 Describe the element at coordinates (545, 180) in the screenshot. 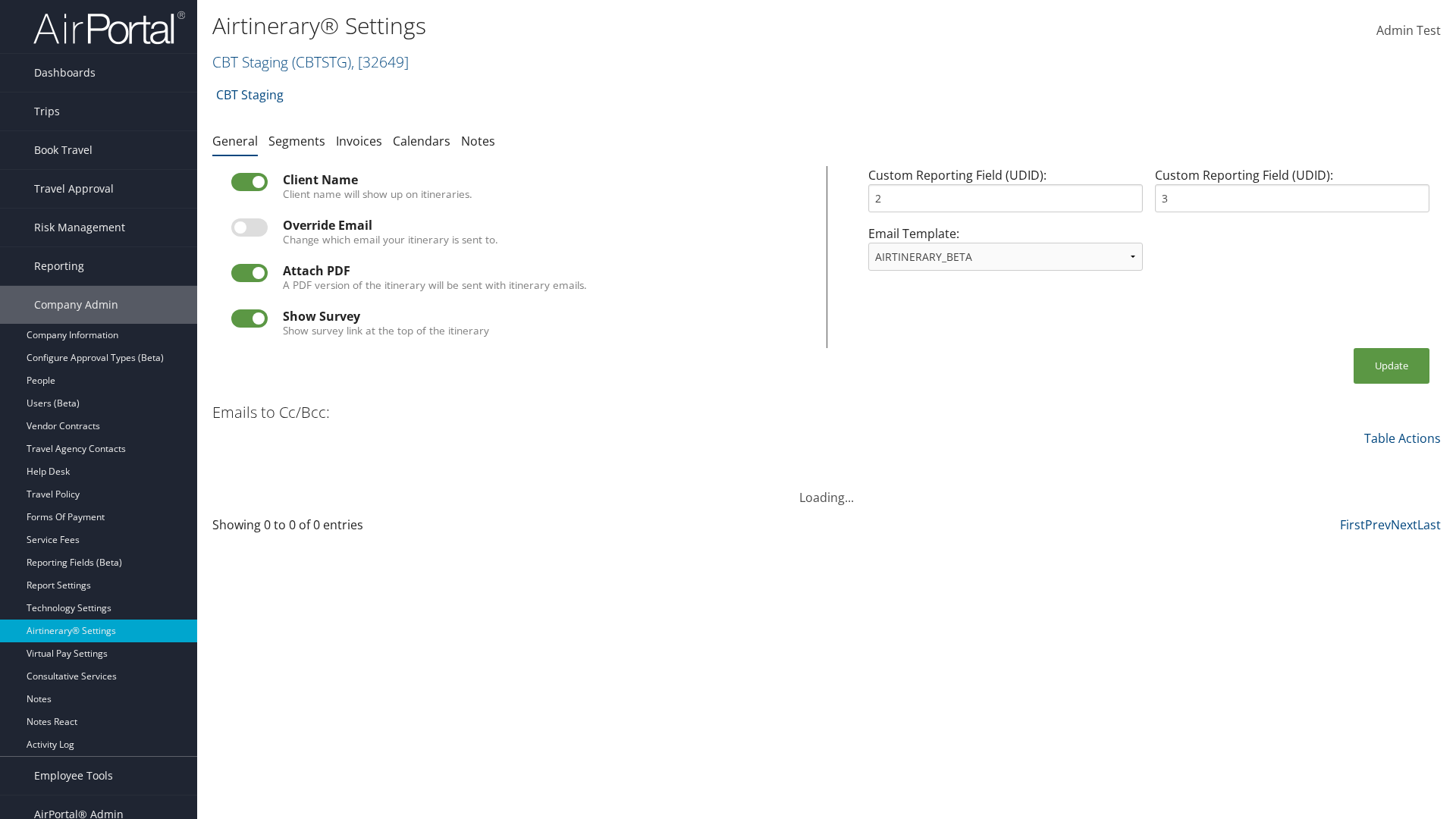

I see `div: Client Name` at that location.